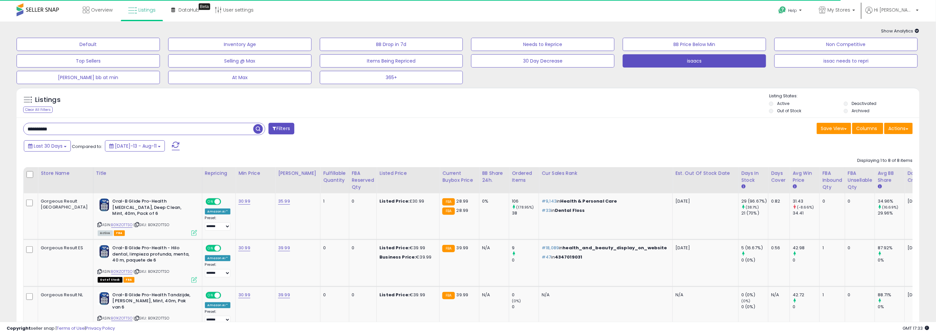 This screenshot has width=936, height=335. What do you see at coordinates (891, 248) in the screenshot?
I see `div: 87.92%` at bounding box center [891, 248].